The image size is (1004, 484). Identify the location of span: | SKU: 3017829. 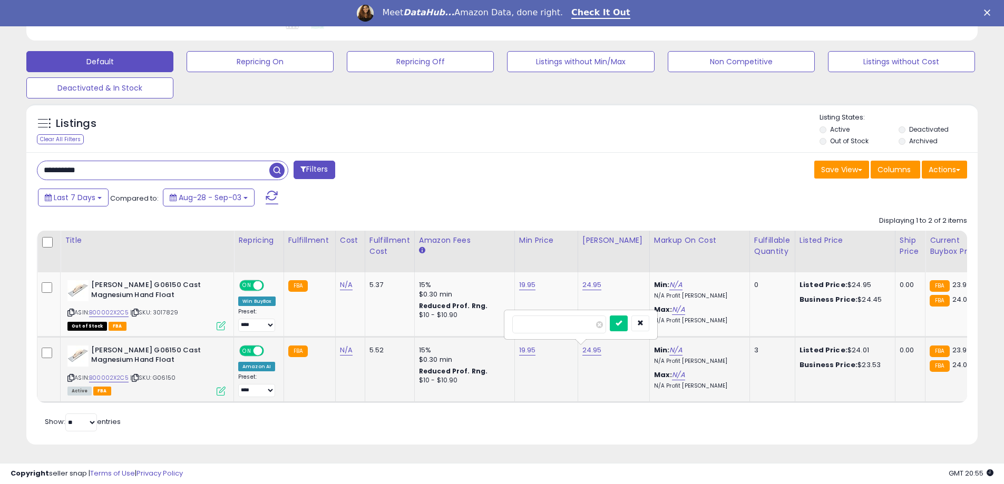
(154, 312).